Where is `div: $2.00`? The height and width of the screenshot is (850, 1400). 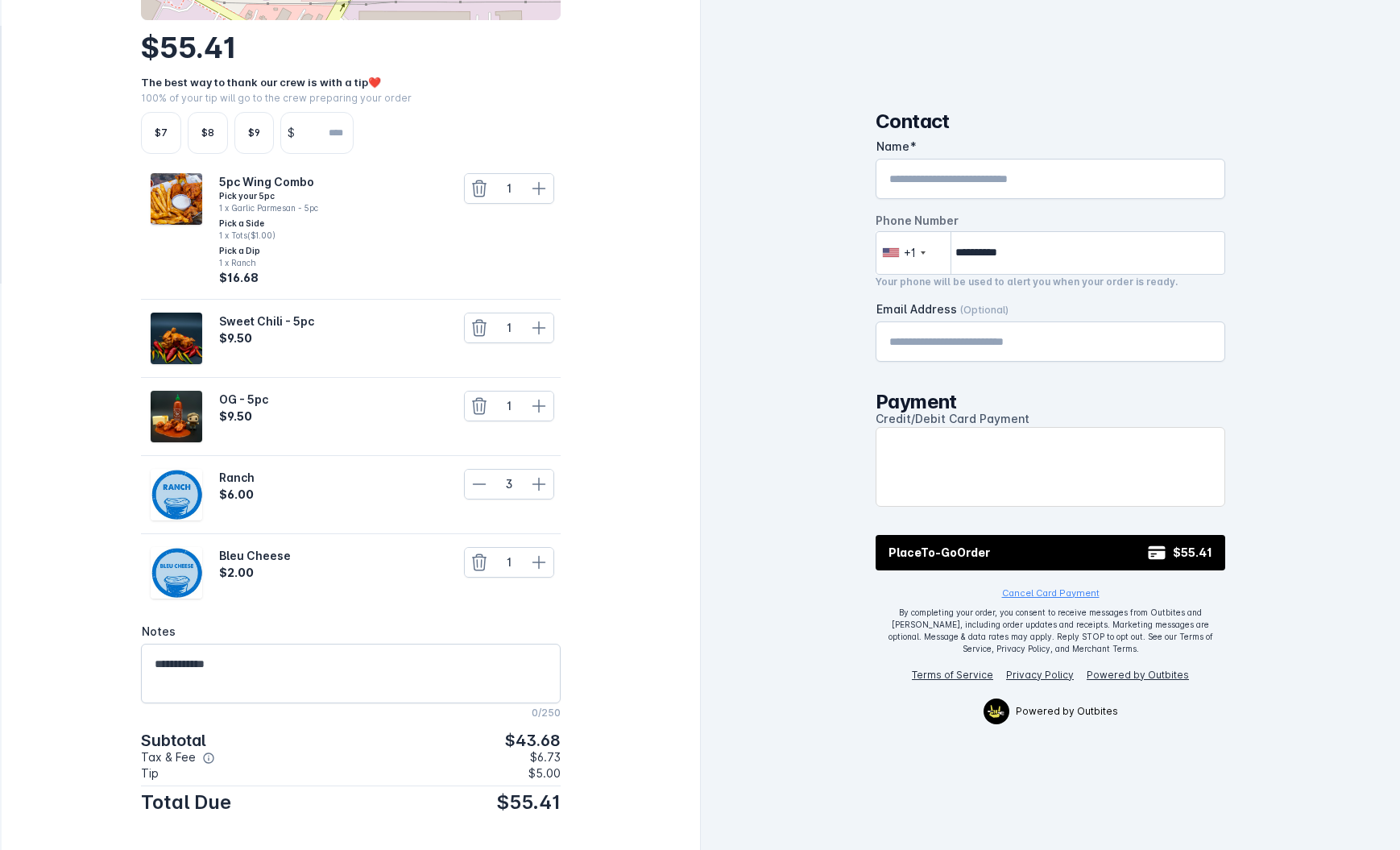 div: $2.00 is located at coordinates (256, 572).